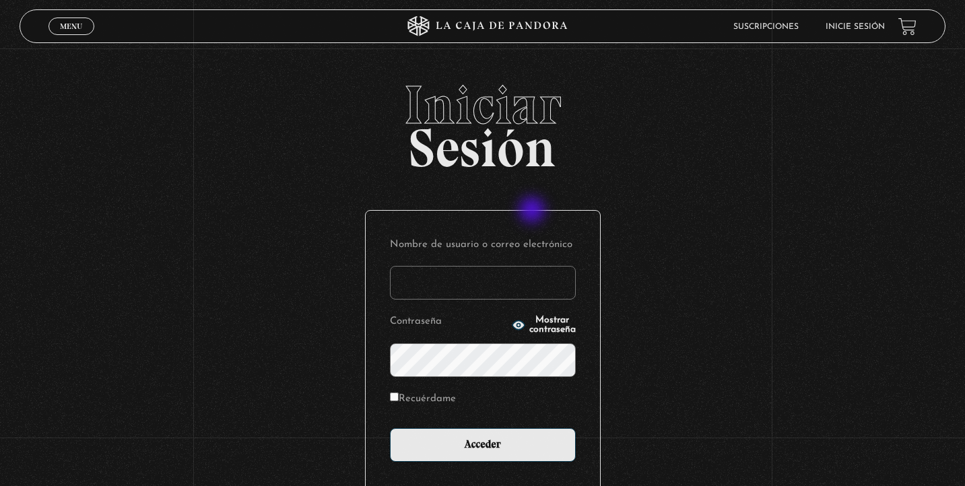 This screenshot has width=965, height=486. I want to click on a: Suscripciones, so click(765, 27).